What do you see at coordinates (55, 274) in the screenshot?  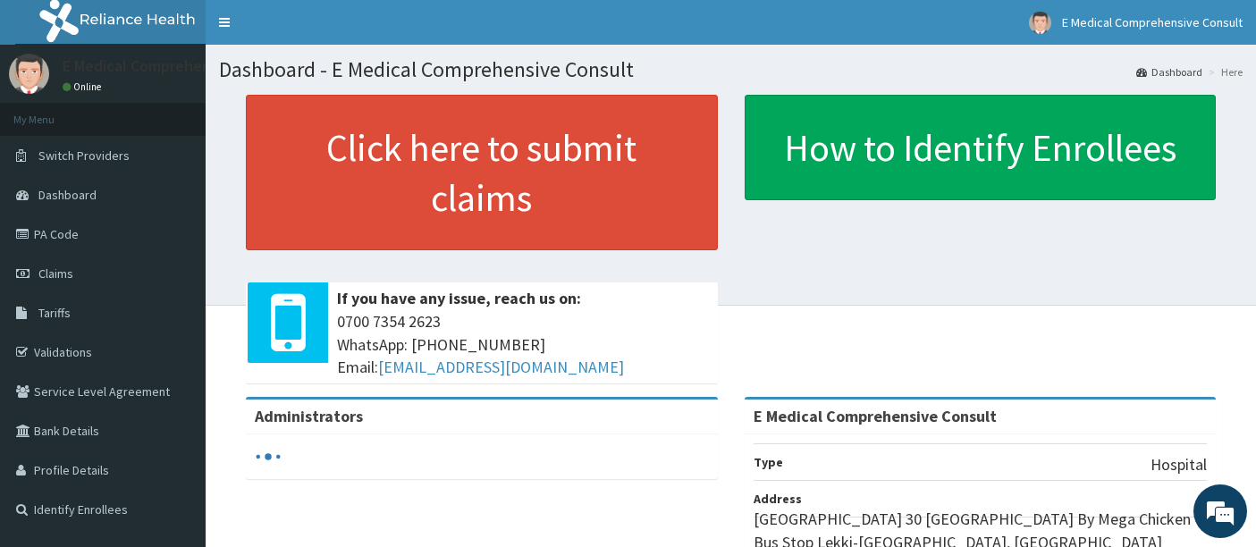 I see `span: Claims` at bounding box center [55, 274].